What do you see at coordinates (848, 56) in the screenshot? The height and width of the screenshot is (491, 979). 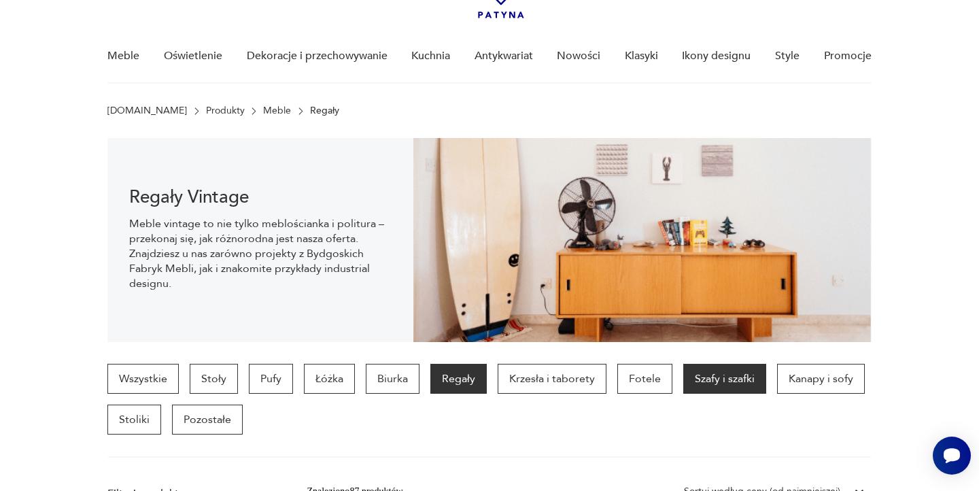 I see `a: Promocje` at bounding box center [848, 56].